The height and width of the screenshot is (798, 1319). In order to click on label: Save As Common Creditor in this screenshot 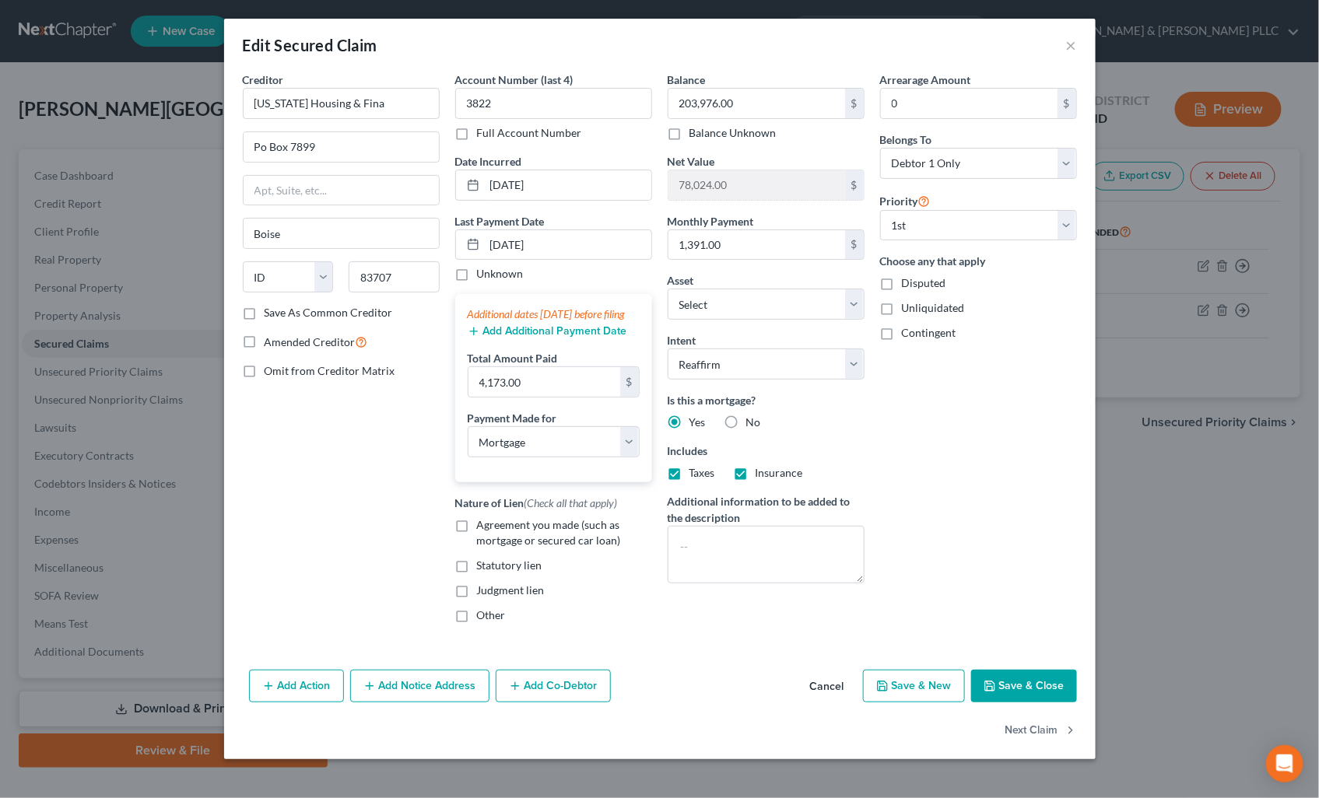, I will do `click(328, 313)`.